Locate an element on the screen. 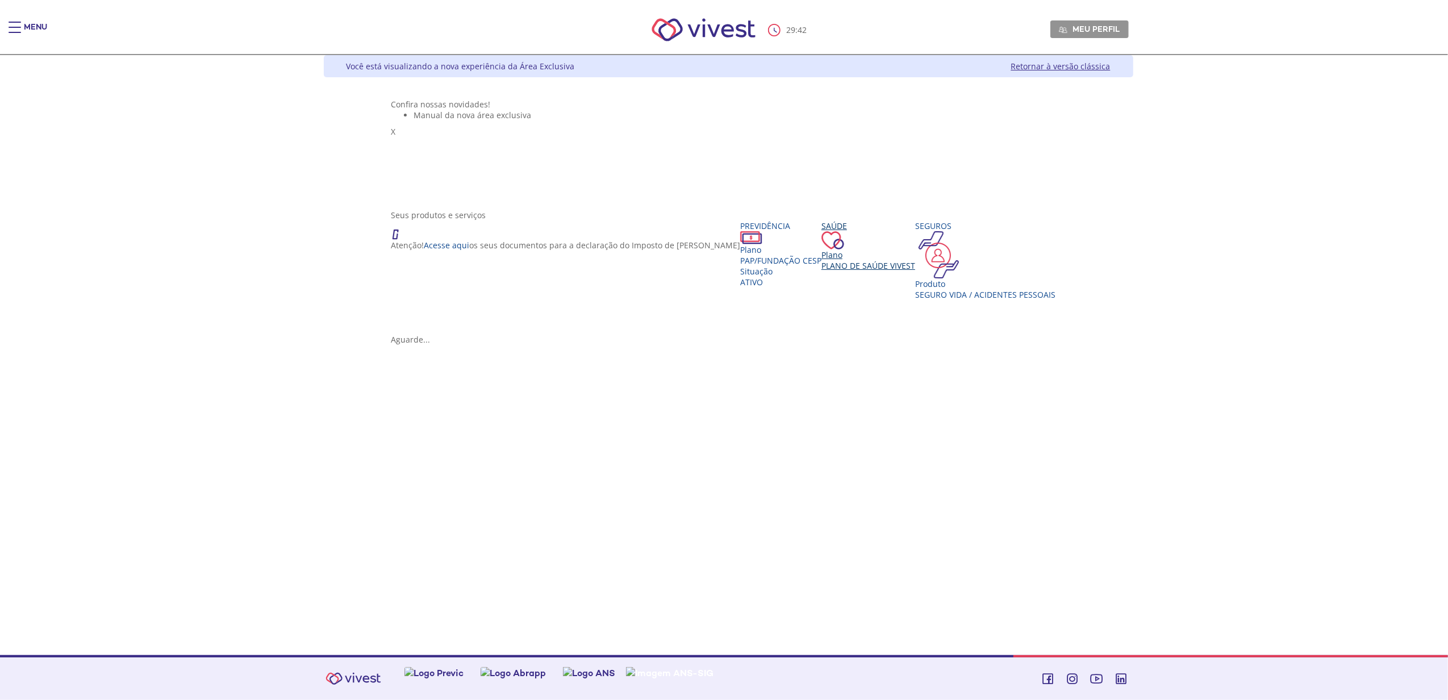 Image resolution: width=1448 pixels, height=700 pixels. img: Logo Previc is located at coordinates (434, 673).